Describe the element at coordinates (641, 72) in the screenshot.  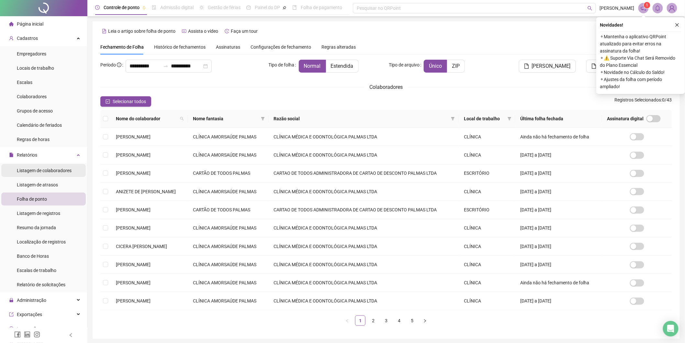
I see `span: ⚬ Novidade no Cálculo do Saldo!` at that location.